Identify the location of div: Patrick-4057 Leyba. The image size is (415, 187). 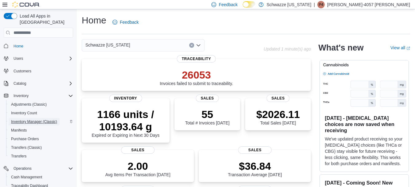
(321, 5).